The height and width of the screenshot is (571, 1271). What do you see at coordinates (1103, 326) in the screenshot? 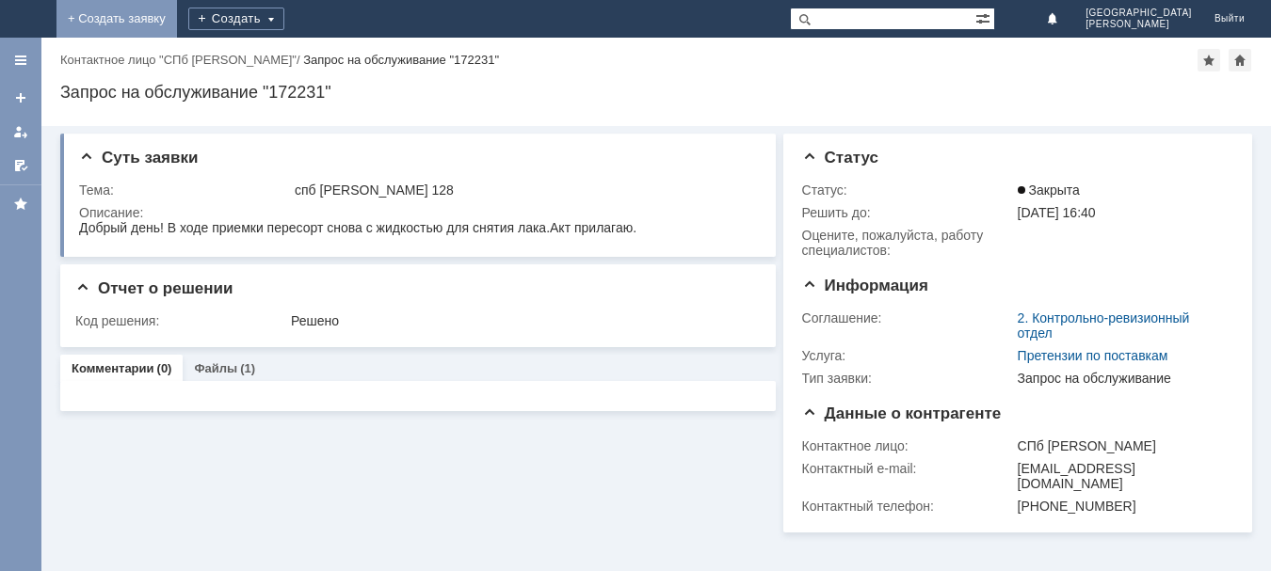
I see `a: 2. Контрольно-ревизионный отдел` at bounding box center [1103, 326].